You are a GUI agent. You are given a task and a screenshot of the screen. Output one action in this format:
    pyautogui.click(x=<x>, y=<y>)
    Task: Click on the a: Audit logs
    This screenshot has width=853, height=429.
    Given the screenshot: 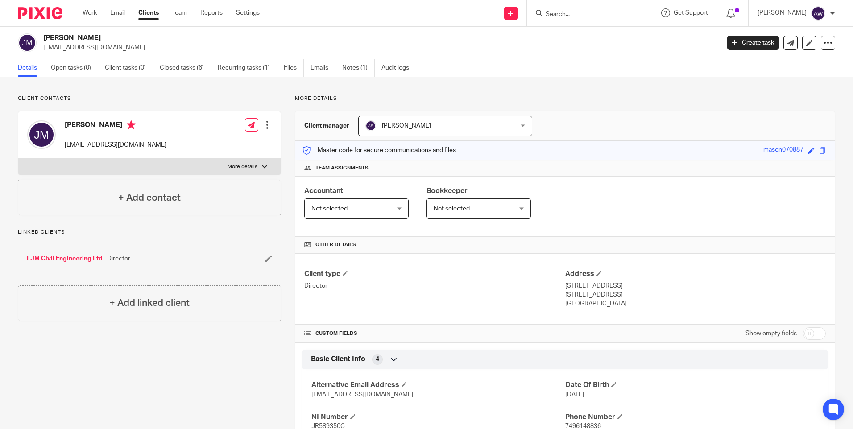 What is the action you would take?
    pyautogui.click(x=398, y=68)
    